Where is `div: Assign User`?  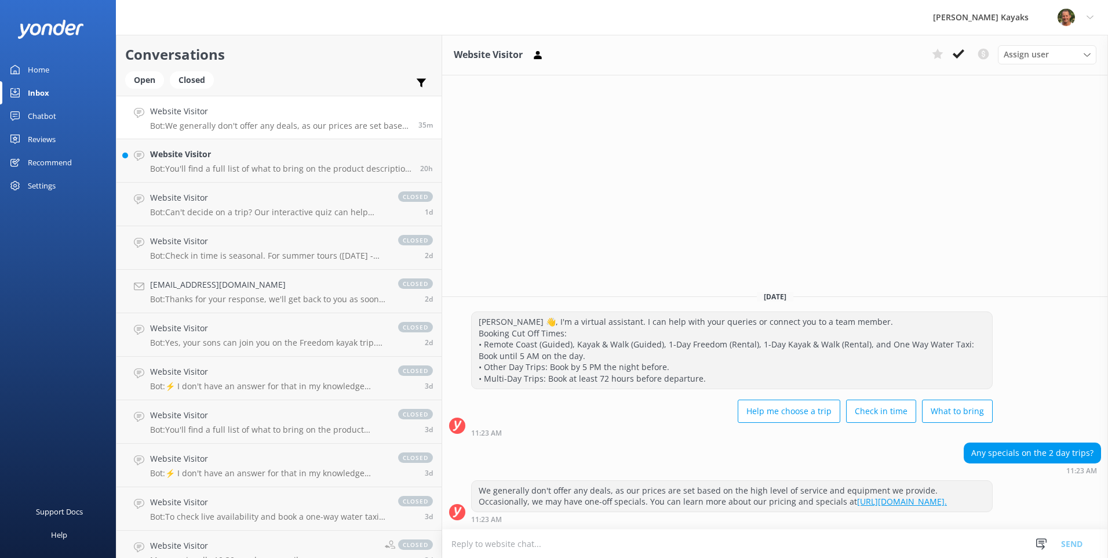 div: Assign User is located at coordinates (1047, 54).